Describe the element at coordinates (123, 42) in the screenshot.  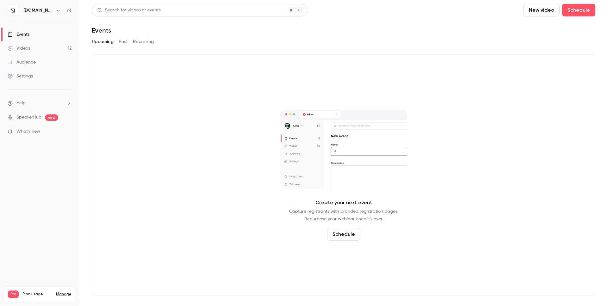
I see `button: Past` at that location.